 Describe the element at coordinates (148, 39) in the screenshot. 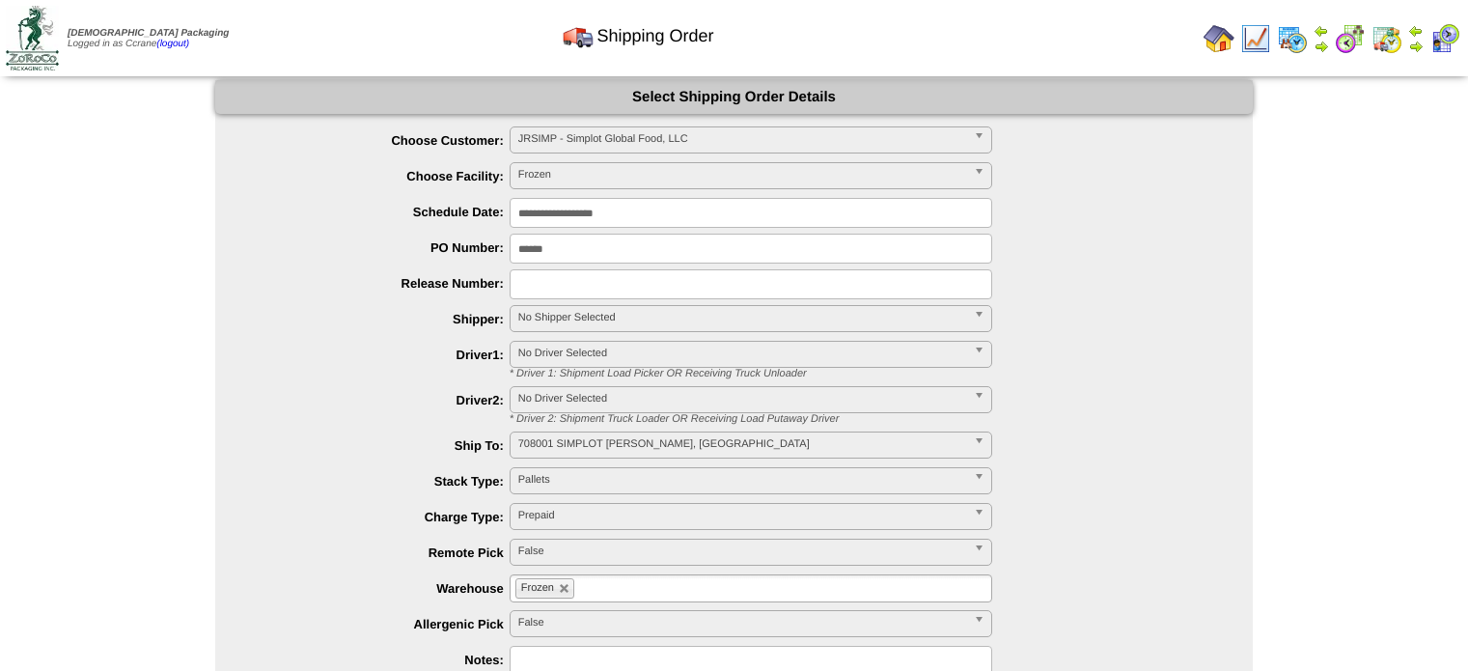

I see `span: Logged in as Ccrane` at that location.